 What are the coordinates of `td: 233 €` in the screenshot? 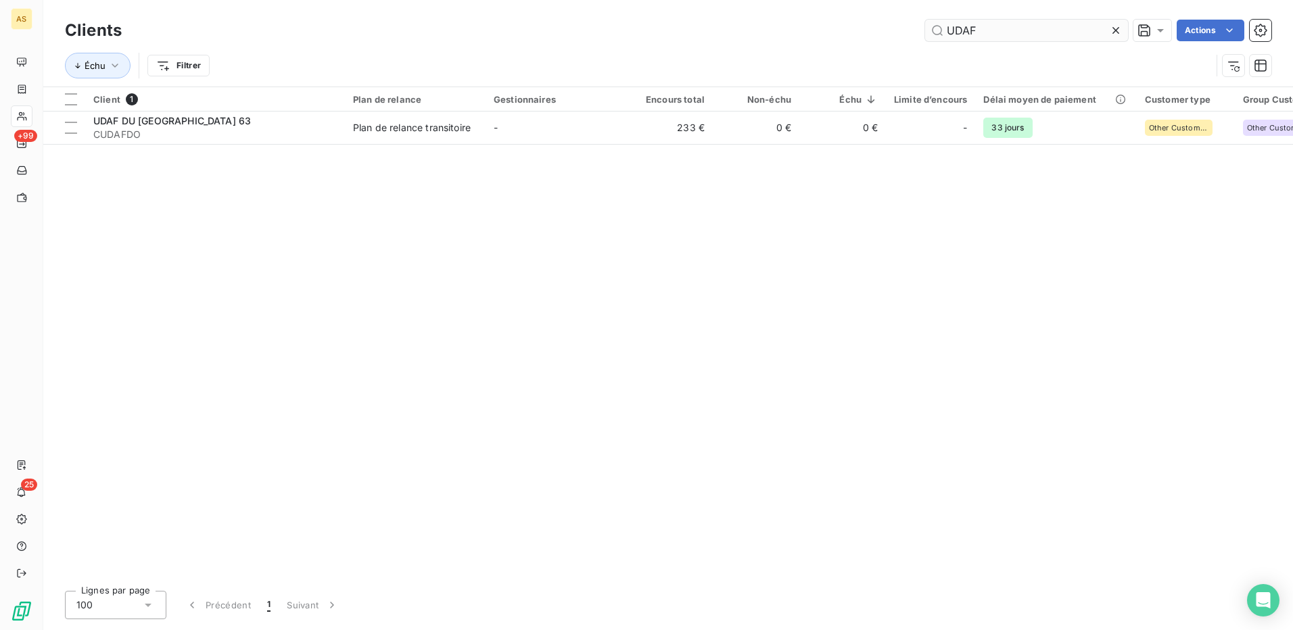 It's located at (670, 128).